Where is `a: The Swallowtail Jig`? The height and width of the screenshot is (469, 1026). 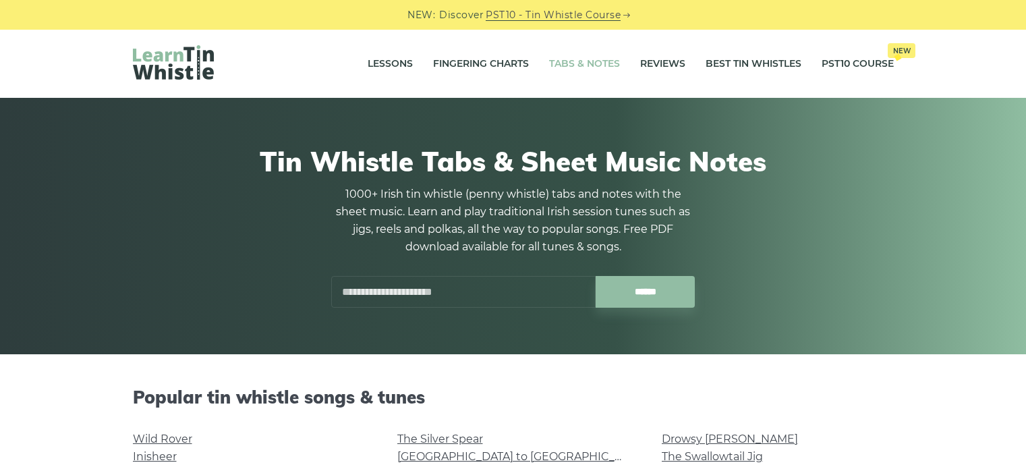 a: The Swallowtail Jig is located at coordinates (712, 456).